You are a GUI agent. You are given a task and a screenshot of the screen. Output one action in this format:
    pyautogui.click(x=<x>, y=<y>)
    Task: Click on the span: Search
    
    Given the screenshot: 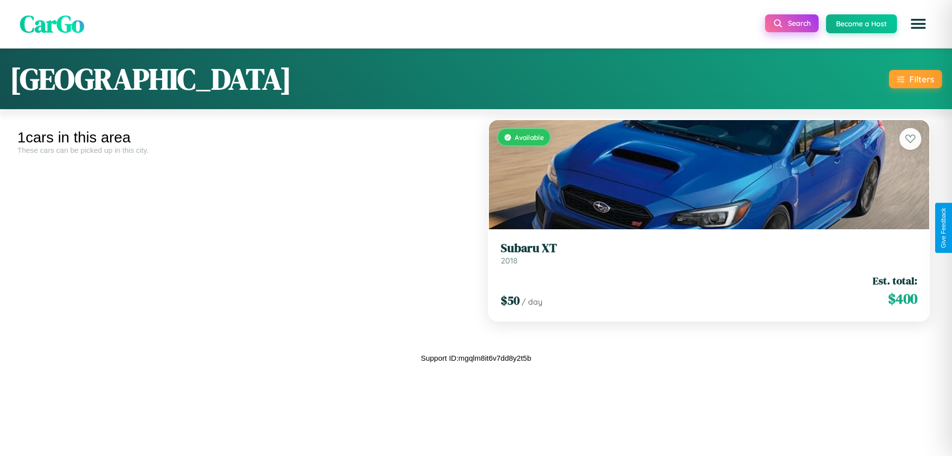 What is the action you would take?
    pyautogui.click(x=799, y=23)
    